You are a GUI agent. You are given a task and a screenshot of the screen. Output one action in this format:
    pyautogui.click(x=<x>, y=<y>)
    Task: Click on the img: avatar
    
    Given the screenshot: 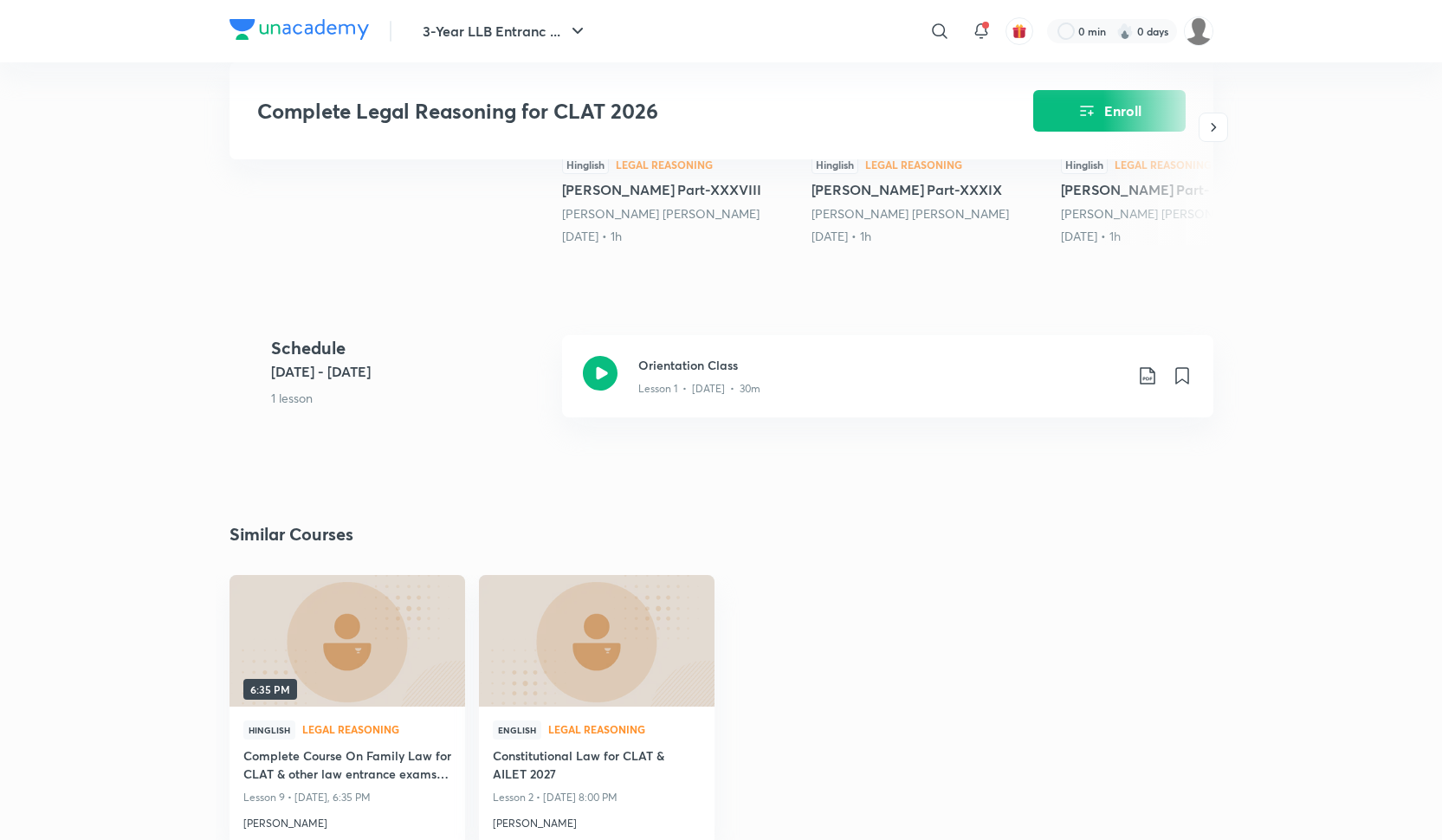 What is the action you would take?
    pyautogui.click(x=1019, y=31)
    